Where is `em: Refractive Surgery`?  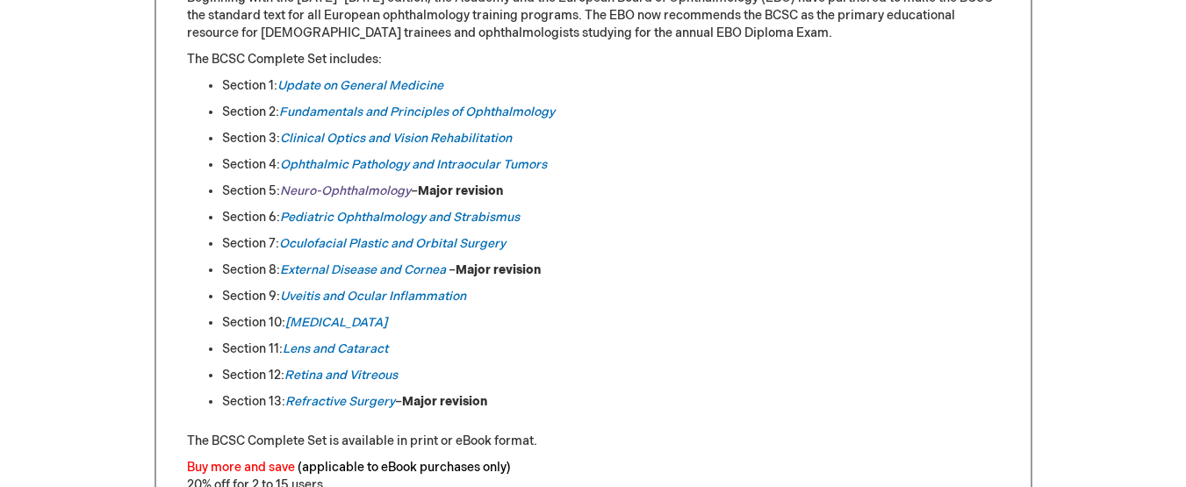
em: Refractive Surgery is located at coordinates (340, 401).